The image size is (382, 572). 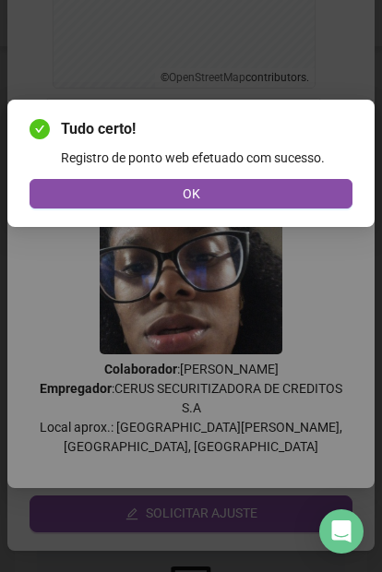 What do you see at coordinates (191, 194) in the screenshot?
I see `span: OK` at bounding box center [191, 194].